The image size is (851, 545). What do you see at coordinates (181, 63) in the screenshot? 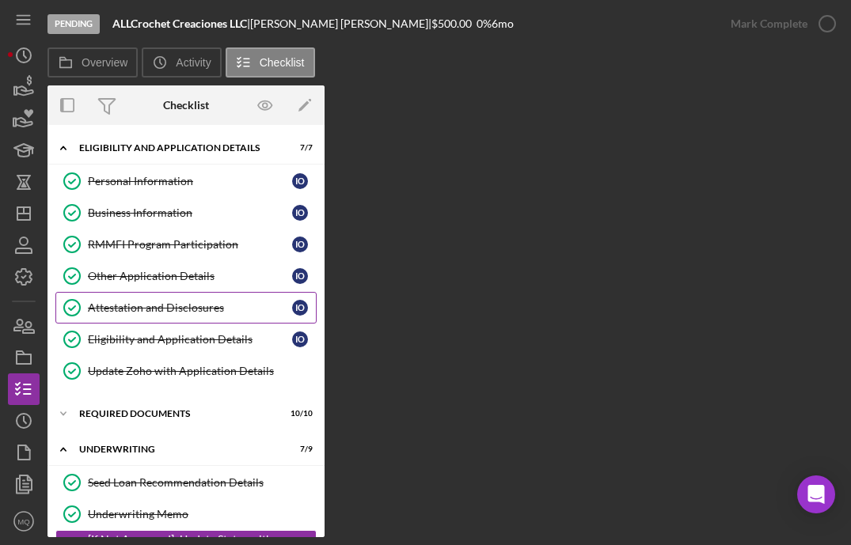
I see `button: Activity` at bounding box center [181, 63].